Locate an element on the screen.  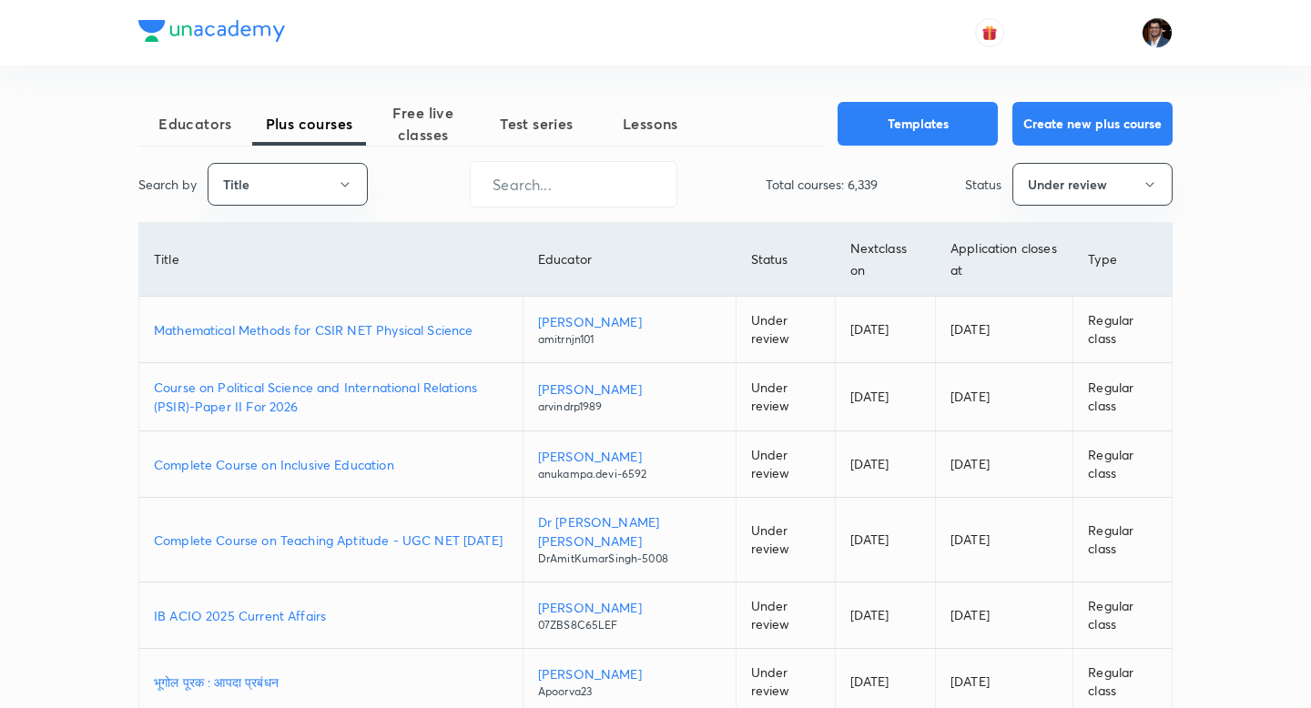
p: Total courses: 6,339 is located at coordinates (821, 184).